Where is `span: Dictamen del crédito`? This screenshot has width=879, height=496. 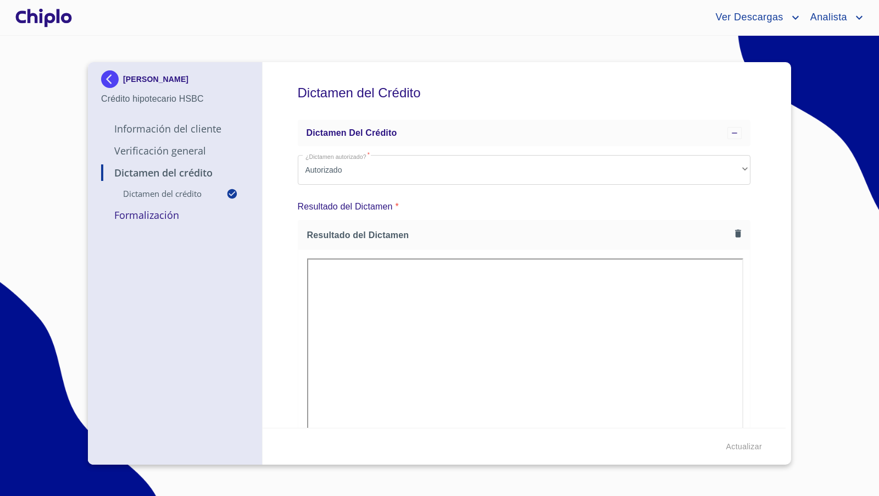
span: Dictamen del crédito is located at coordinates (352, 132).